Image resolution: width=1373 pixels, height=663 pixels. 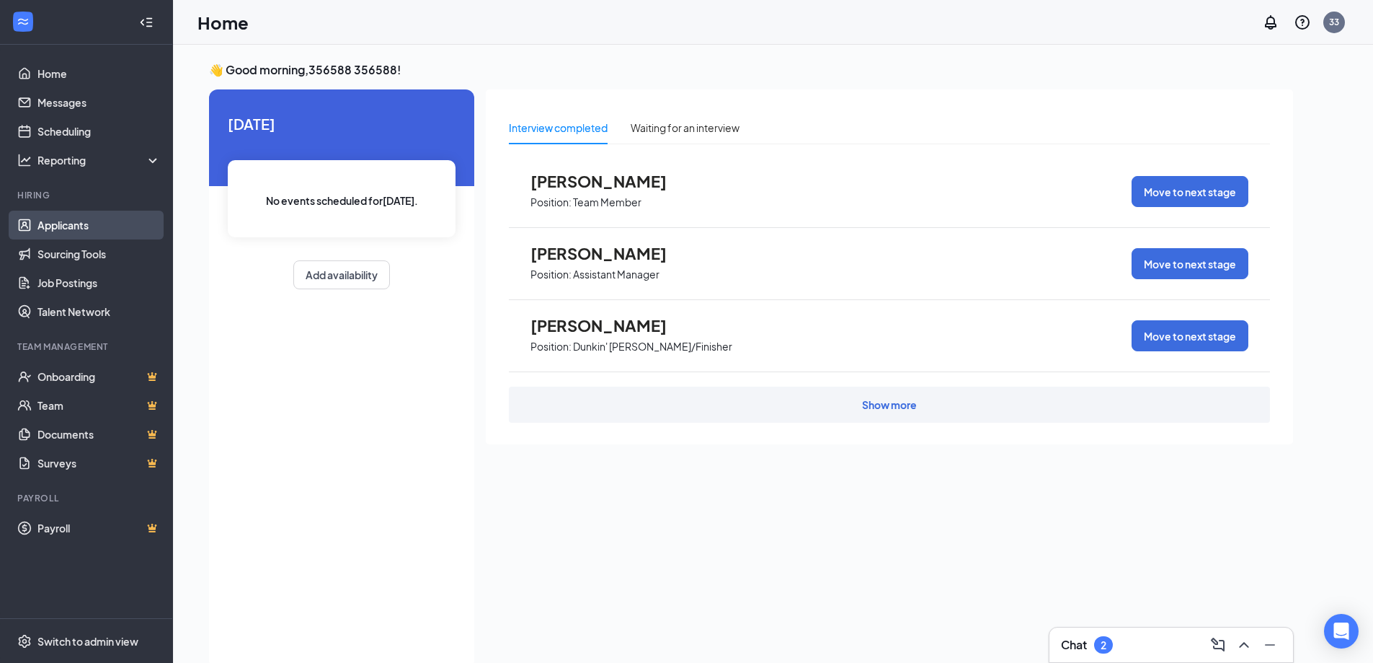 What do you see at coordinates (558, 128) in the screenshot?
I see `div: Interview completed` at bounding box center [558, 128].